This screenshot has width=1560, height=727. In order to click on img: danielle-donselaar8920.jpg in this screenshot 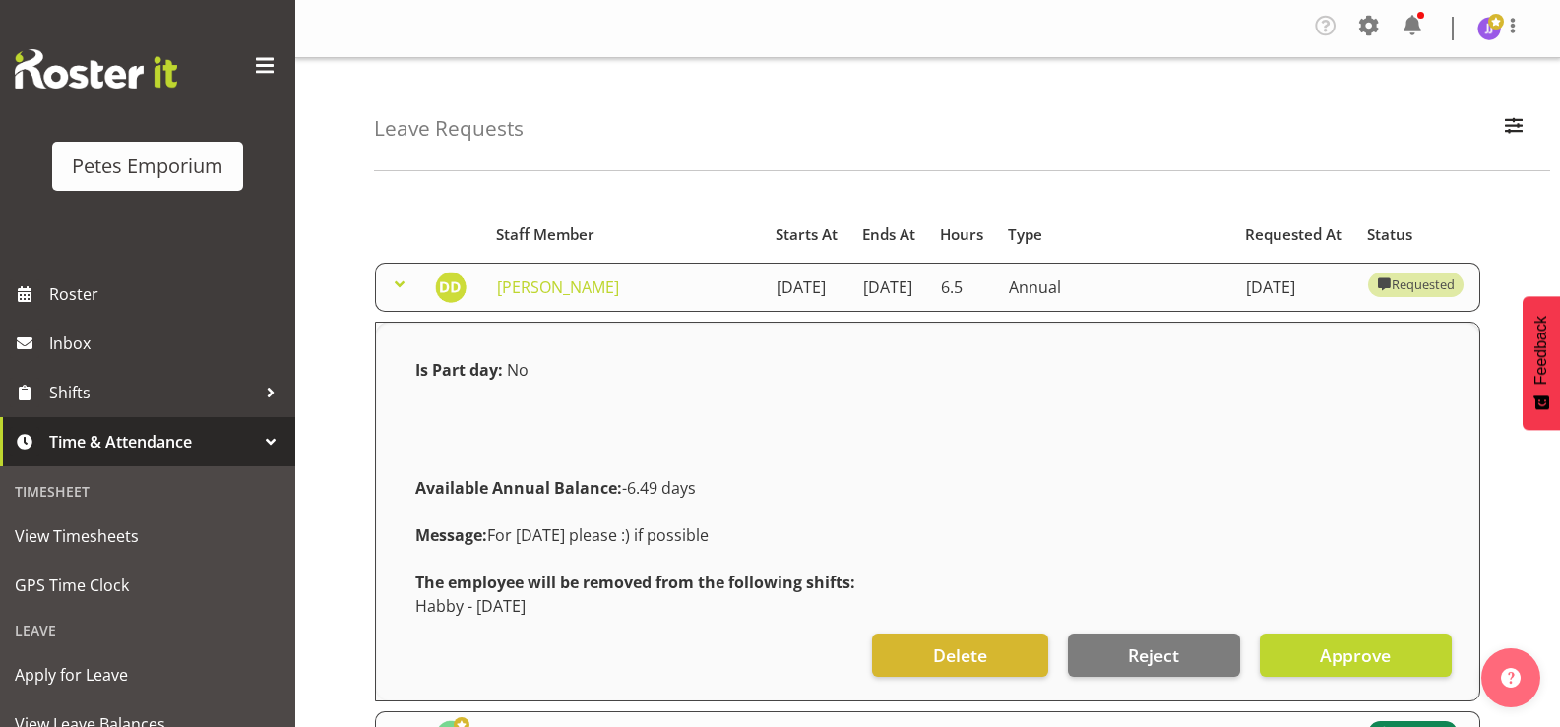, I will do `click(451, 287)`.